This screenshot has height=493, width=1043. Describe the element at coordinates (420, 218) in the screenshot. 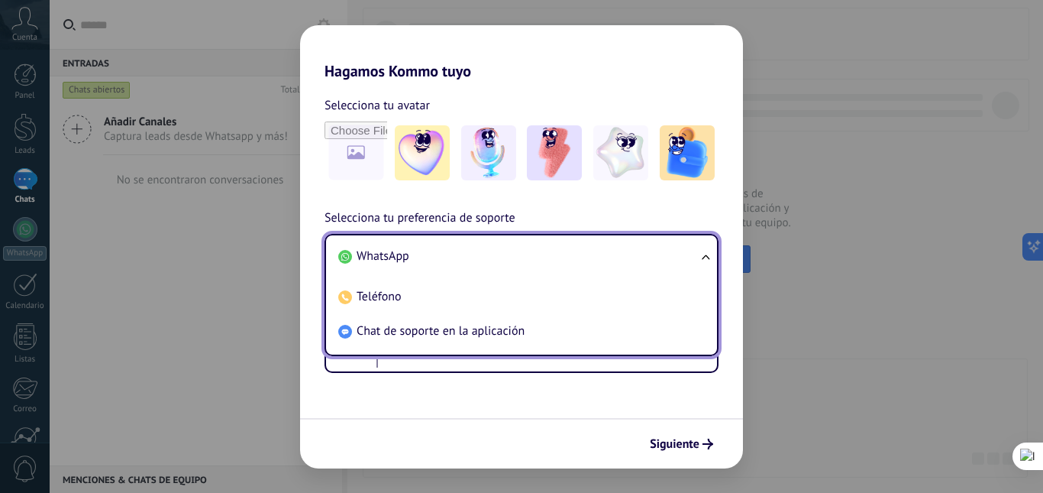

I see `span: Selecciona tu preferencia de soporte` at that location.